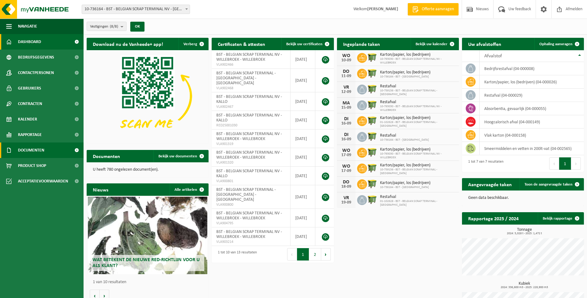 This screenshot has width=587, height=298. Describe the element at coordinates (525, 231) in the screenshot. I see `h3: Tonnage` at that location.